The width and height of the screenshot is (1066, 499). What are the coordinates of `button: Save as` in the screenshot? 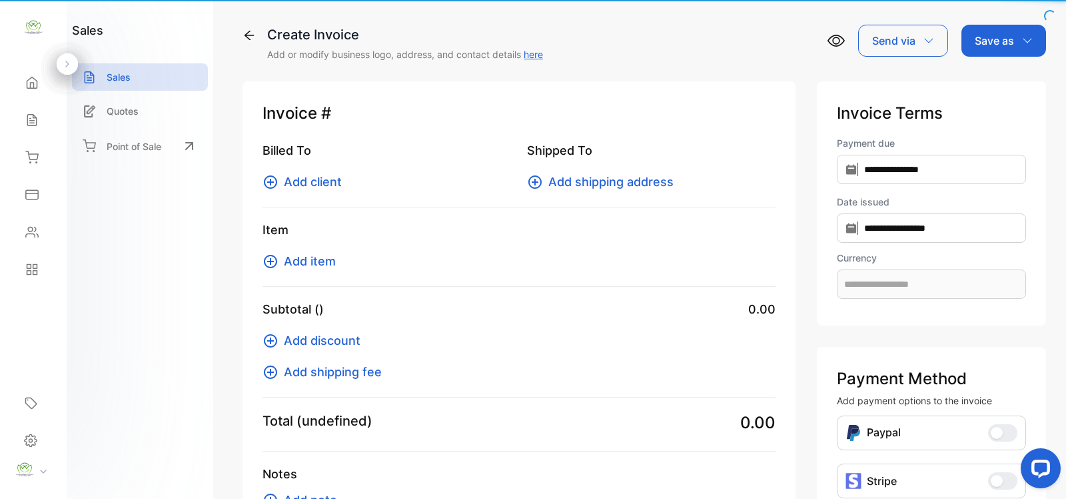 It's located at (1004, 41).